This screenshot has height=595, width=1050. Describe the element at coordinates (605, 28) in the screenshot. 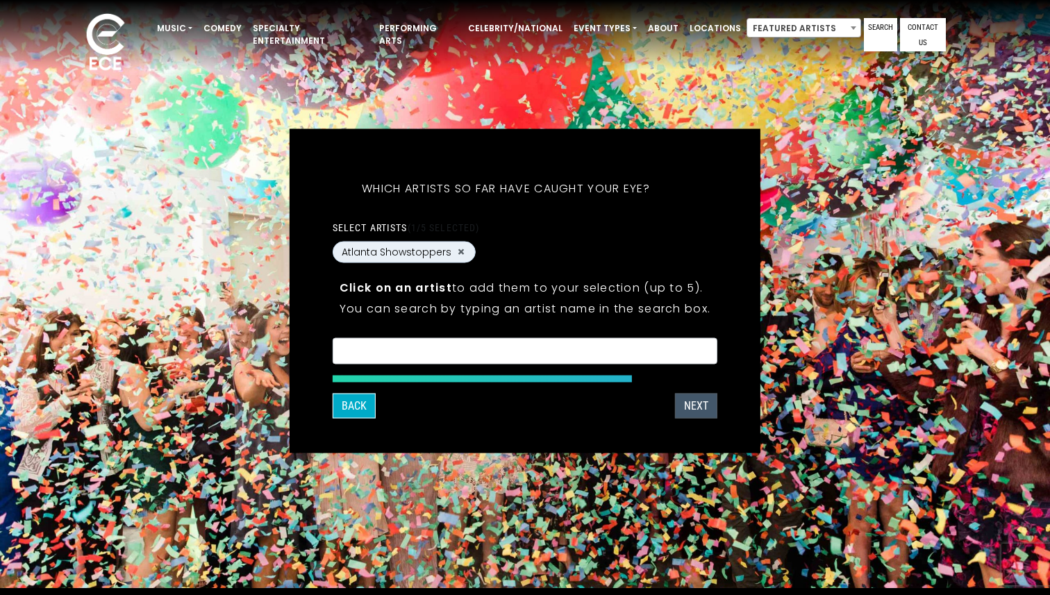

I see `a: Event Types` at that location.